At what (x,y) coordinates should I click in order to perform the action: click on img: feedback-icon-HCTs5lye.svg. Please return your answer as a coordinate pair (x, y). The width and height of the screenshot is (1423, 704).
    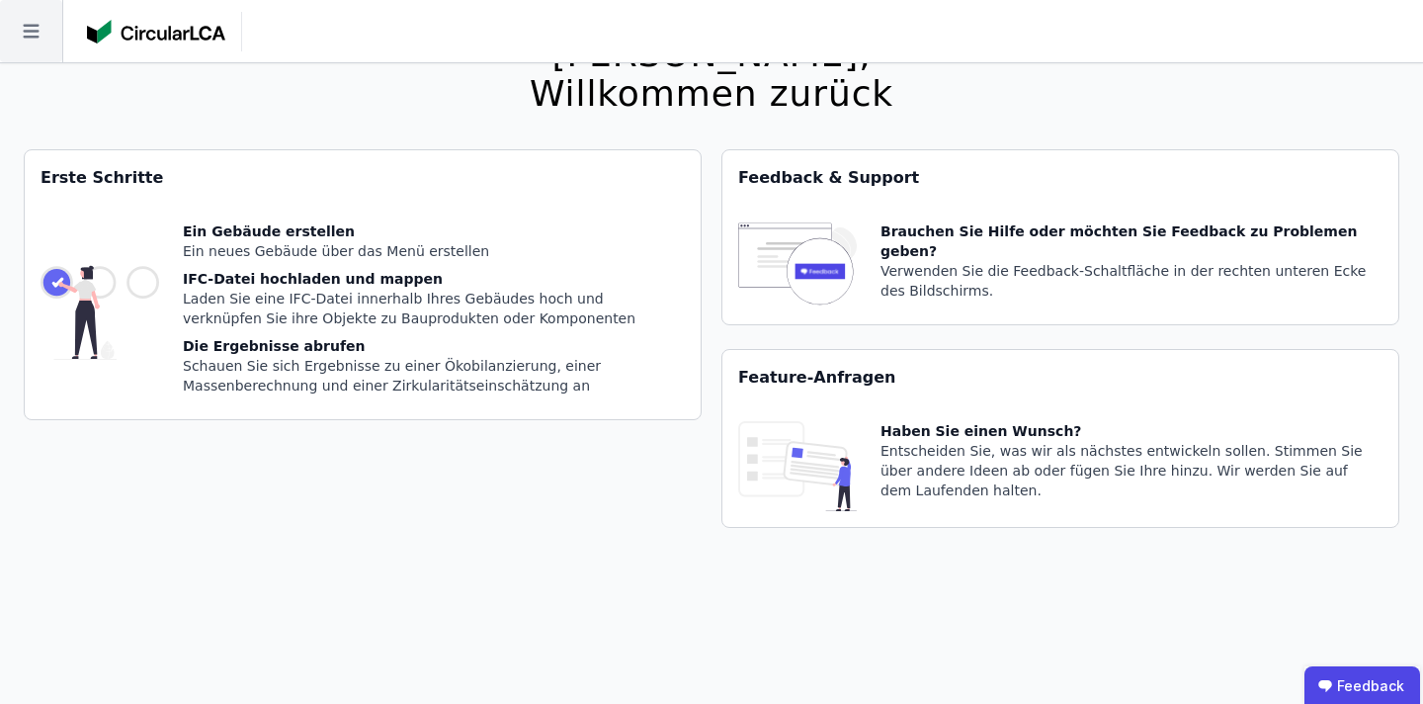
    Looking at the image, I should click on (797, 265).